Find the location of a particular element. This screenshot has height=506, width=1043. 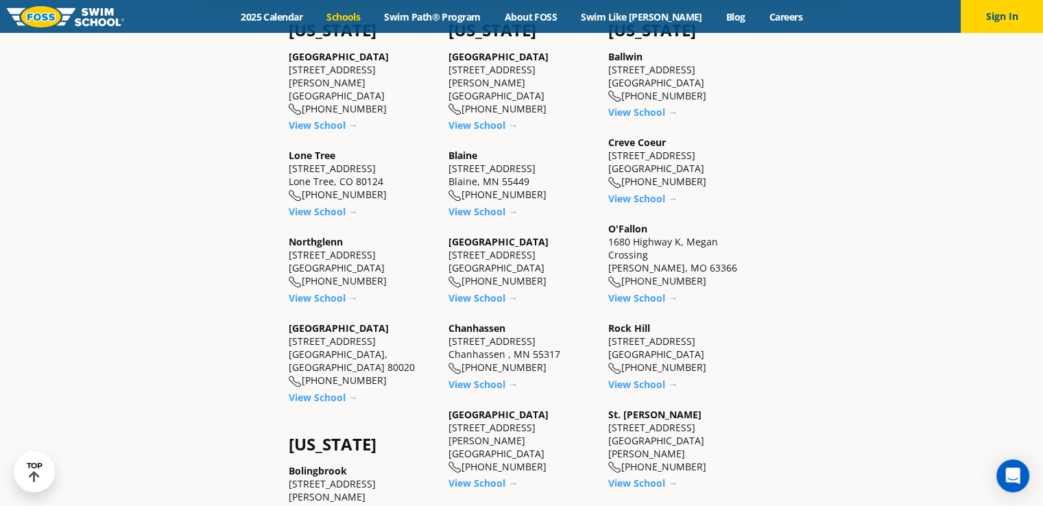

a: Chanhassen is located at coordinates (477, 328).